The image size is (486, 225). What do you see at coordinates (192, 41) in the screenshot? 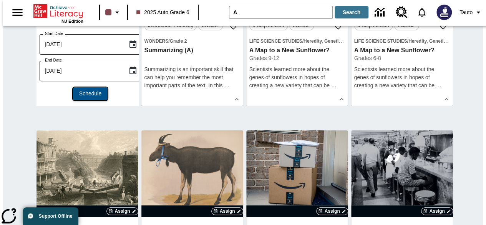
I see `span: Topic: Wonders/Grade 2` at bounding box center [192, 41].